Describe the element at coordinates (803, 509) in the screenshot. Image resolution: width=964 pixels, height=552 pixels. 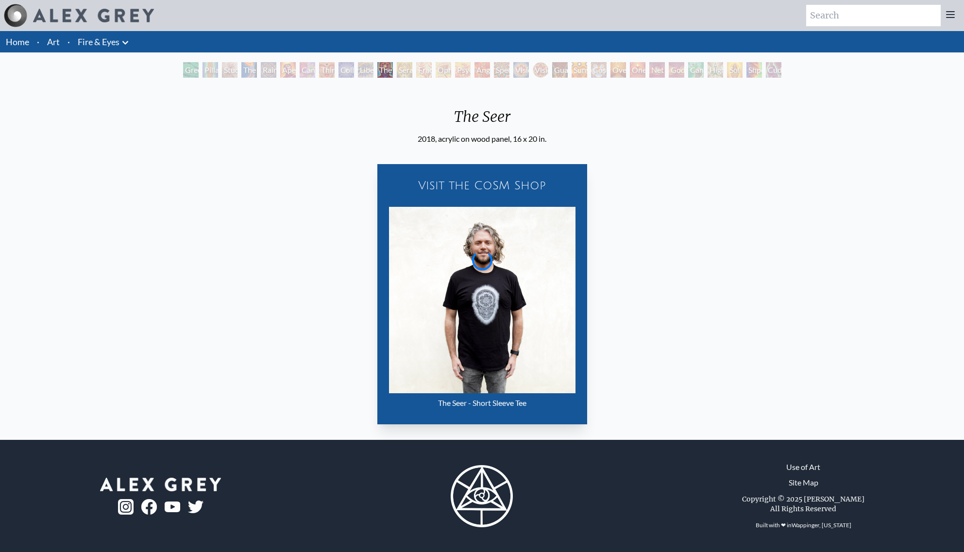
I see `div: All Rights Reserved` at that location.